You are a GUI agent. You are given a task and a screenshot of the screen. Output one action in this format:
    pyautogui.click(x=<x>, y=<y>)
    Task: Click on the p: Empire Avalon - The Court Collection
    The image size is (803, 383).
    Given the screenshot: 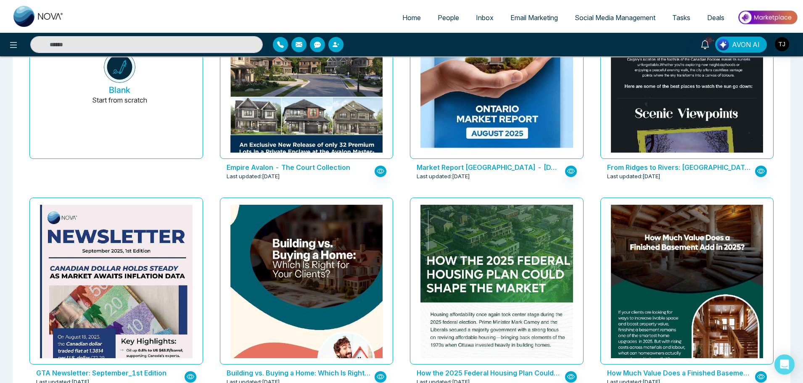 What is the action you would take?
    pyautogui.click(x=298, y=167)
    